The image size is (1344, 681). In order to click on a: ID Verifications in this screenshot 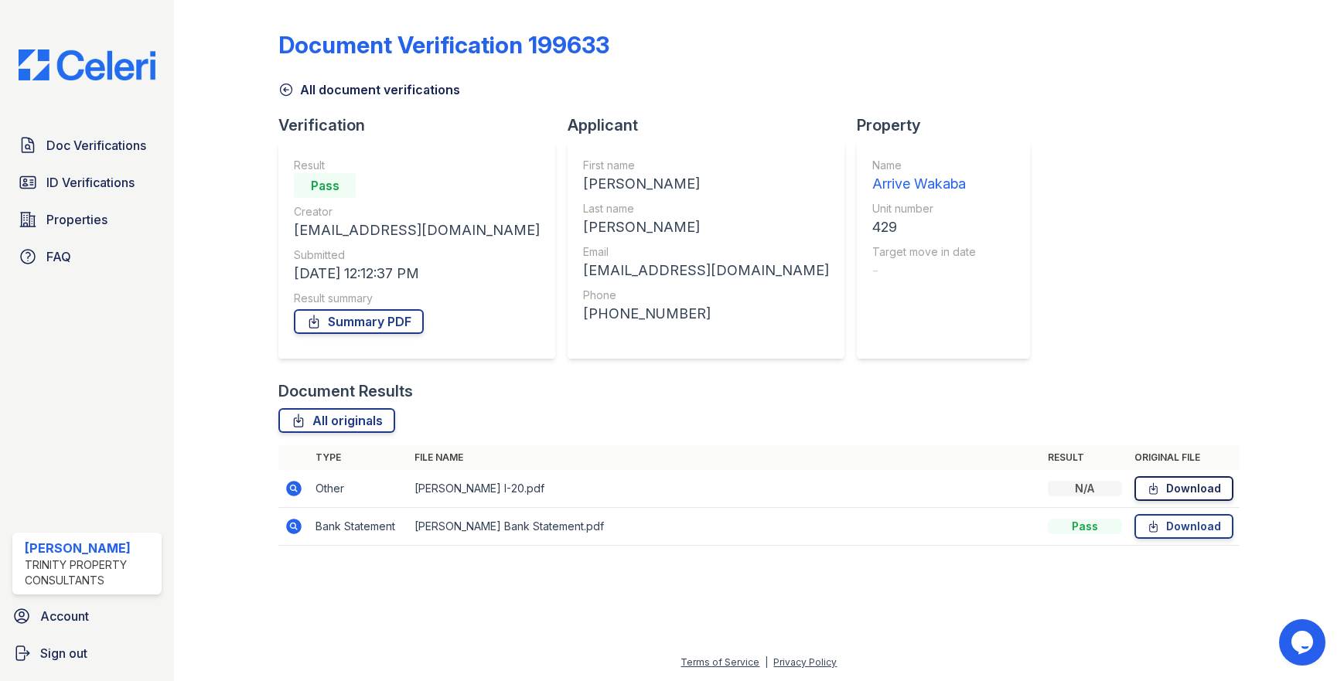, I will do `click(87, 182)`.